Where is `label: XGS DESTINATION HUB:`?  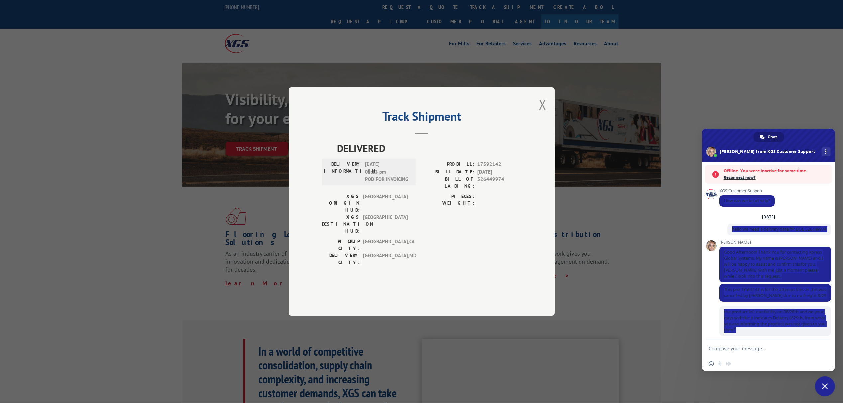 label: XGS DESTINATION HUB: is located at coordinates (341, 224).